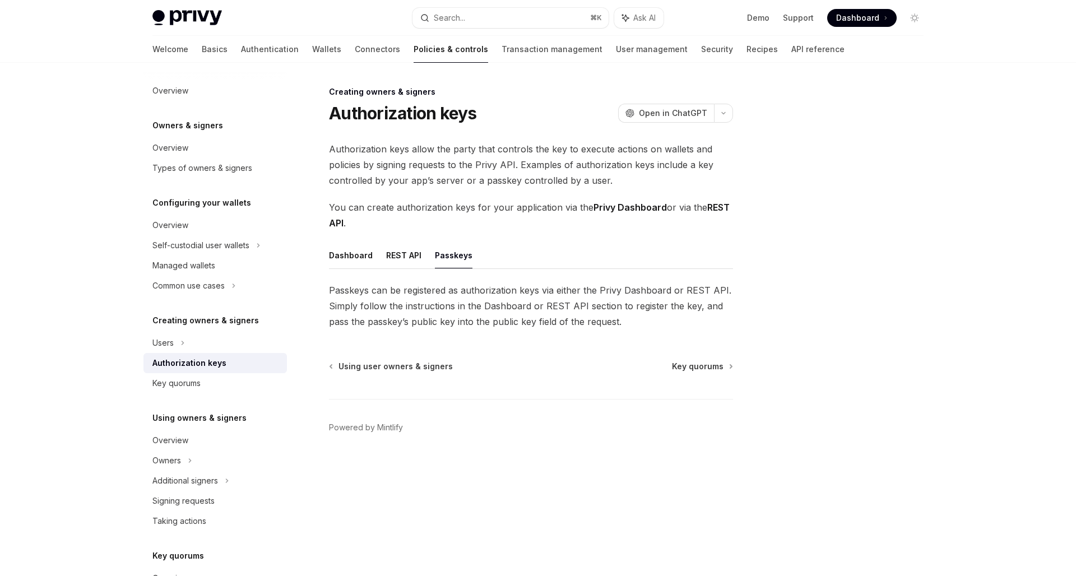 This screenshot has width=1076, height=576. What do you see at coordinates (449, 18) in the screenshot?
I see `div: Search...` at bounding box center [449, 18].